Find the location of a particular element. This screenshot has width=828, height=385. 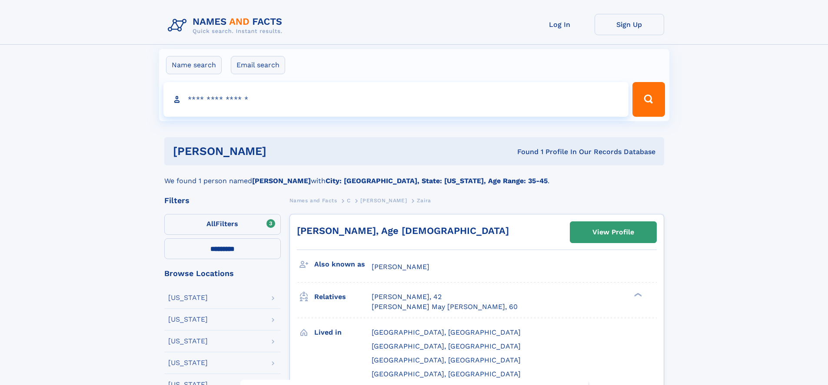

div: View Profile is located at coordinates (613, 232).